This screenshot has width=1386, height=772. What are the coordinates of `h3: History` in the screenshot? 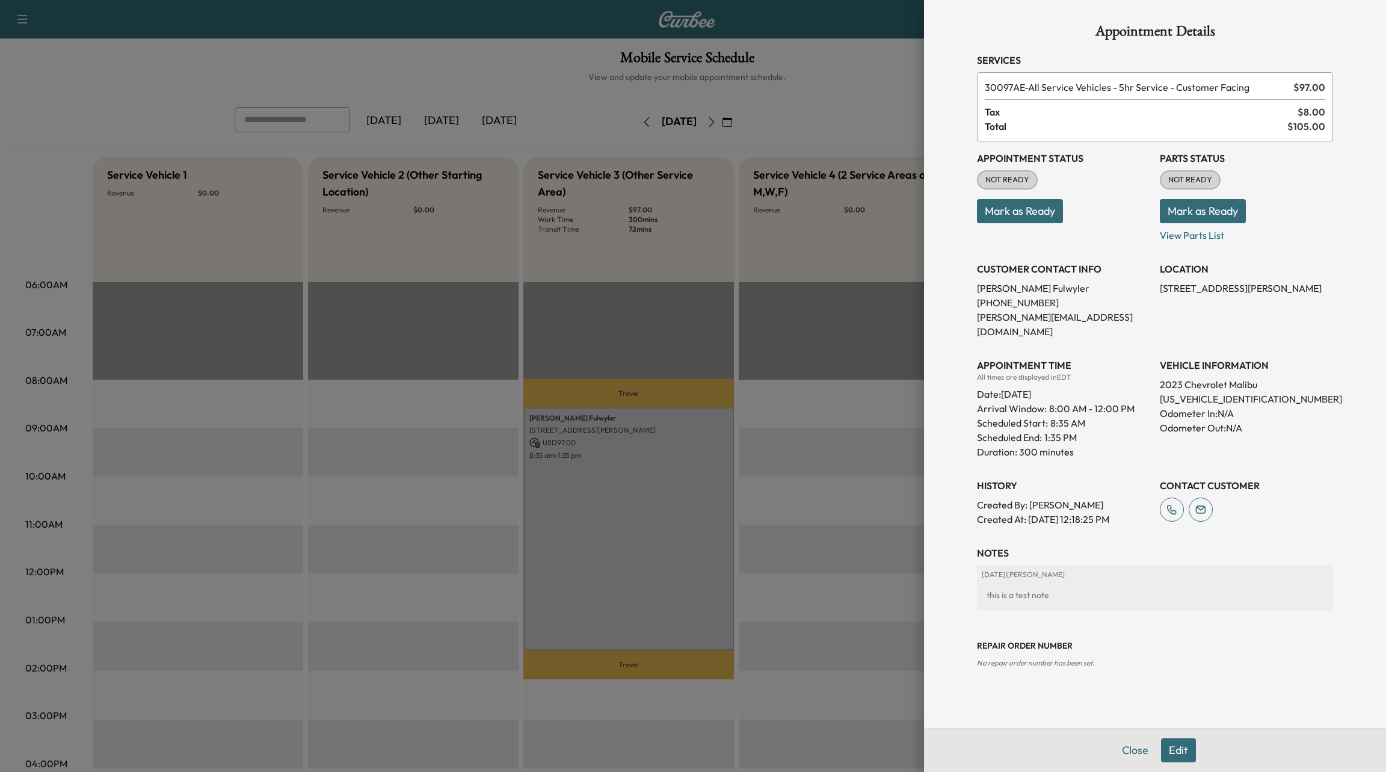 It's located at (1064, 486).